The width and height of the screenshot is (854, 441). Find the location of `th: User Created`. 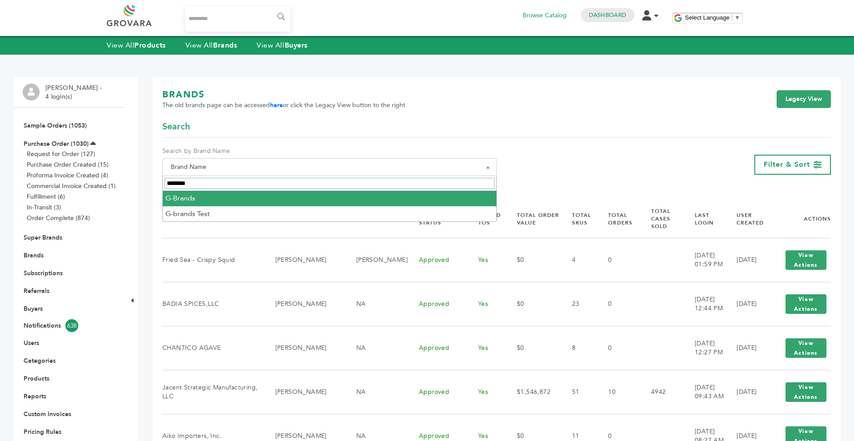

th: User Created is located at coordinates (748, 219).